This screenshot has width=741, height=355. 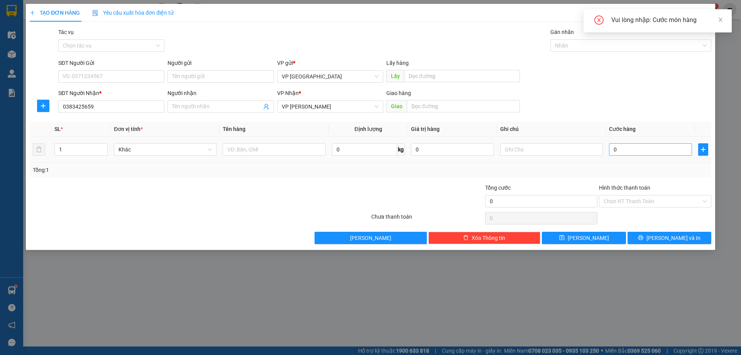 What do you see at coordinates (625, 188) in the screenshot?
I see `label: Hình thức thanh toán` at bounding box center [625, 188].